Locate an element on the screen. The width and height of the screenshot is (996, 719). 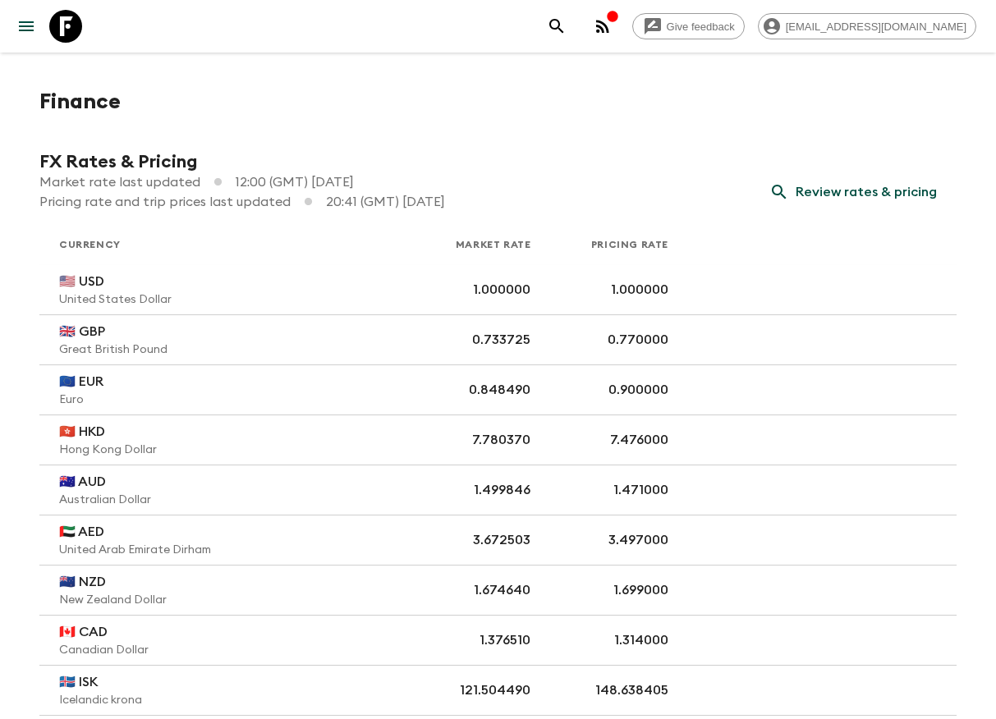
p: 0.770000 is located at coordinates (616, 340).